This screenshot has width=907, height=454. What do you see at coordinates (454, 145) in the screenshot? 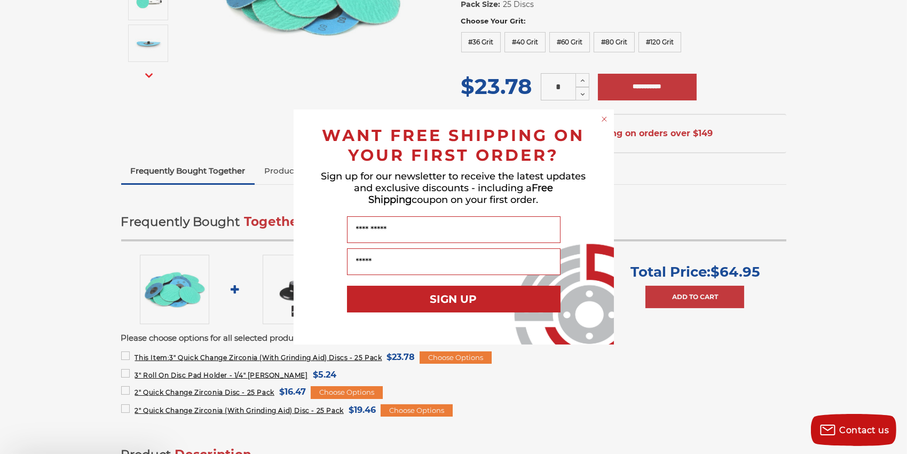
I see `span: WANT FREE SHIPPING ON YOUR FIRST ORDER?` at bounding box center [454, 145].